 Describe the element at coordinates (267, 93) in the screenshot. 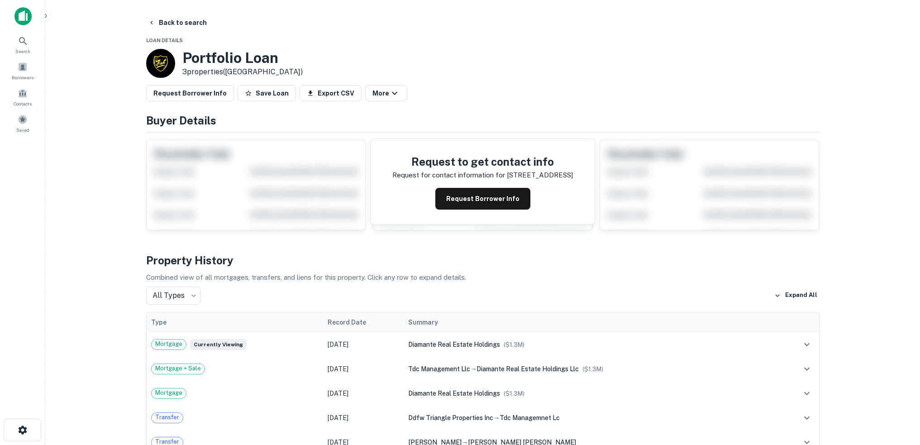

I see `button: Save Loan` at that location.